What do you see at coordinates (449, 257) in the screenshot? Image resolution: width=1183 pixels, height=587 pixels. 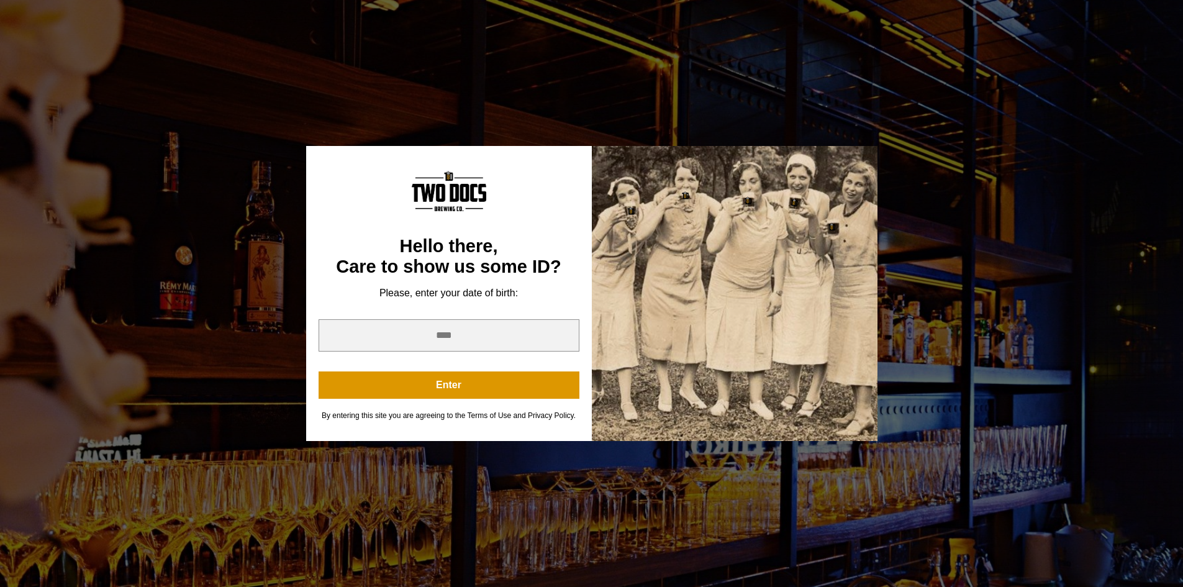 I see `div: Hello there, Care to show us some ID?` at bounding box center [449, 257].